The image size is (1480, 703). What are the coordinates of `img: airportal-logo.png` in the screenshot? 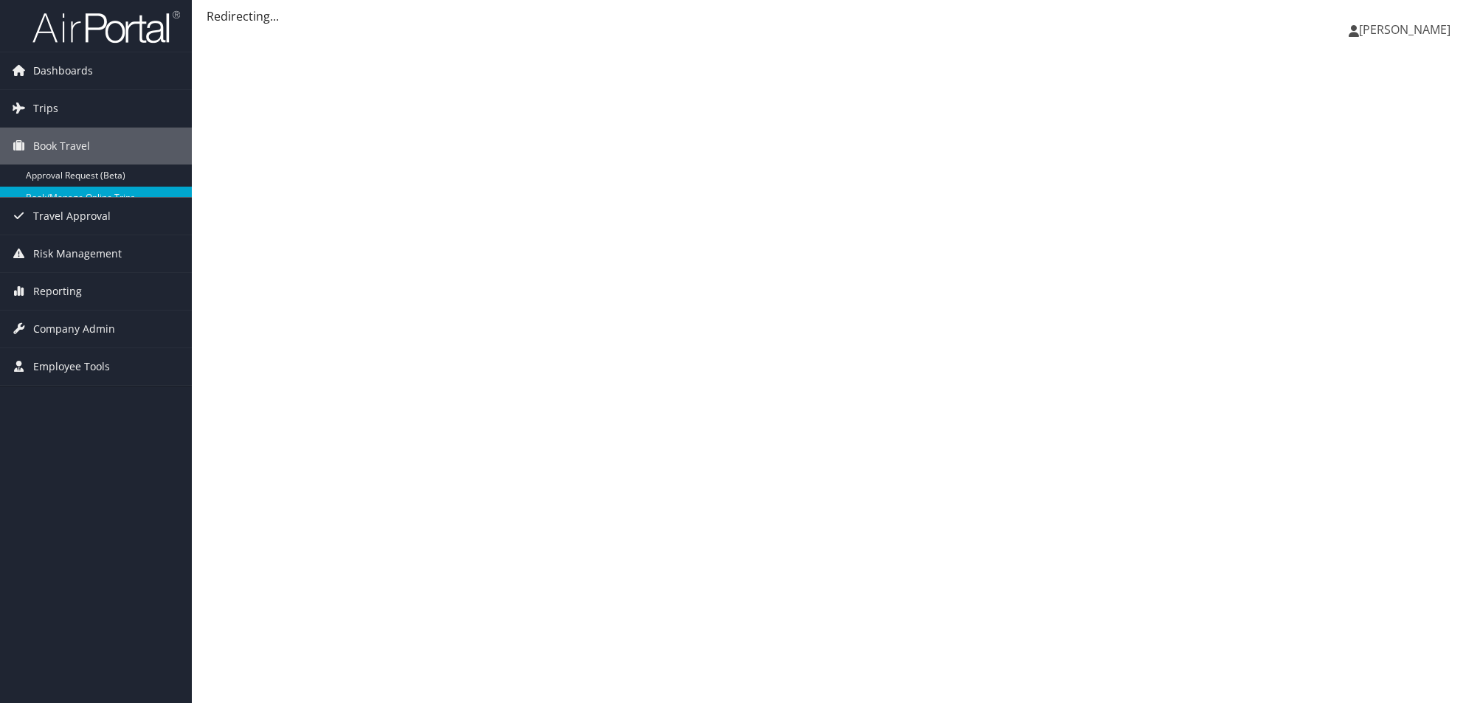 It's located at (106, 27).